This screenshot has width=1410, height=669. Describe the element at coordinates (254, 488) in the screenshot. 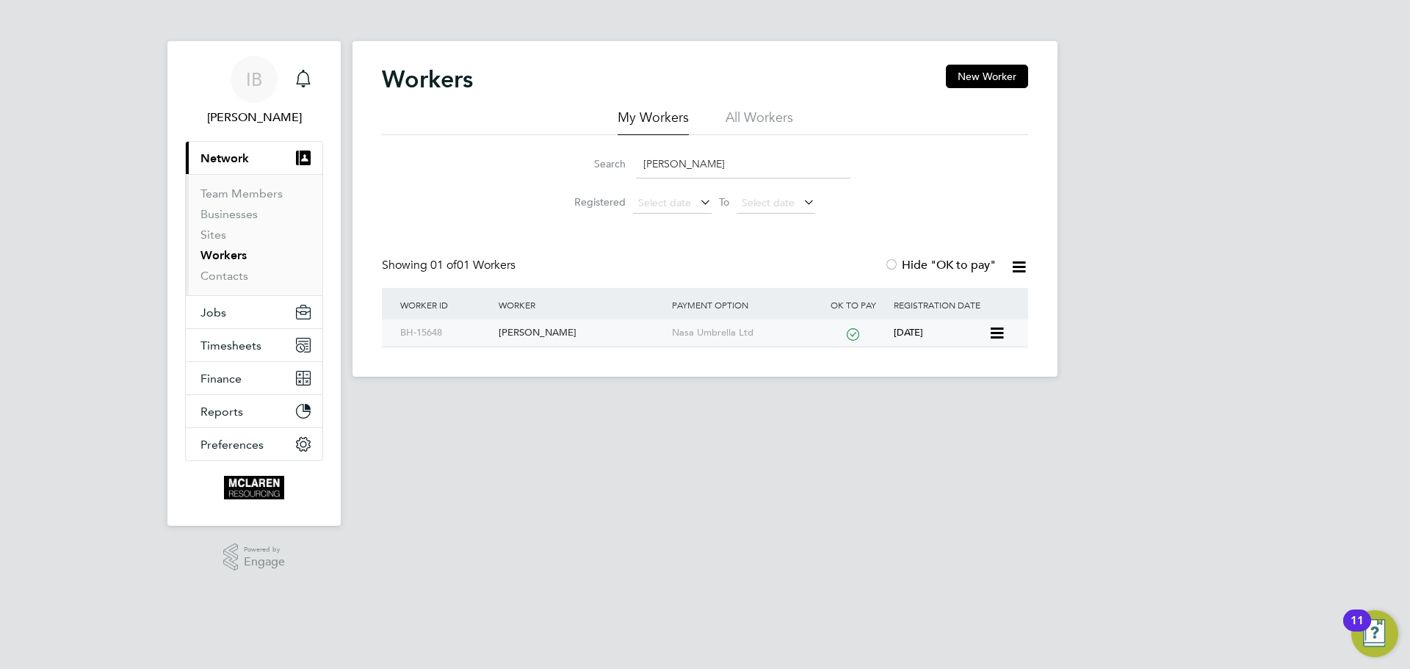

I see `a: Go to home page` at that location.